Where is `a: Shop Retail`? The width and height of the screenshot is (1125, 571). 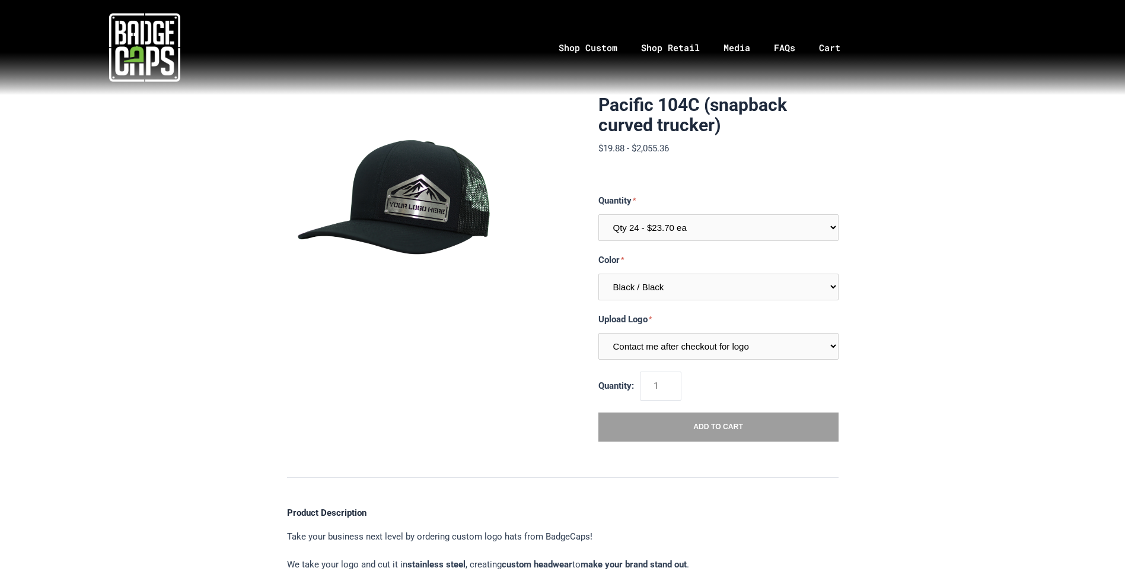 a: Shop Retail is located at coordinates (670, 47).